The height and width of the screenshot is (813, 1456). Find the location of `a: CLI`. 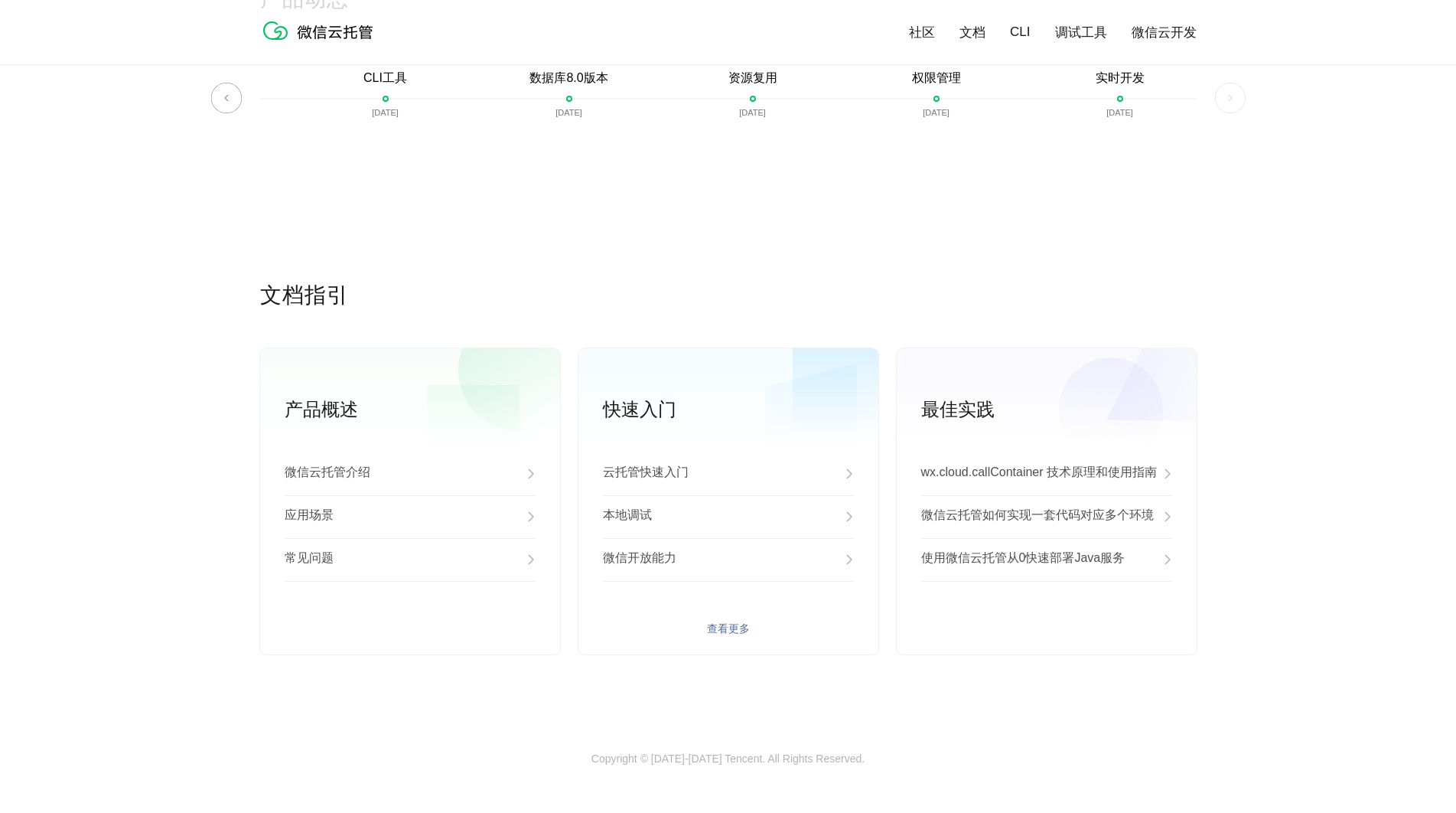

a: CLI is located at coordinates (1020, 32).